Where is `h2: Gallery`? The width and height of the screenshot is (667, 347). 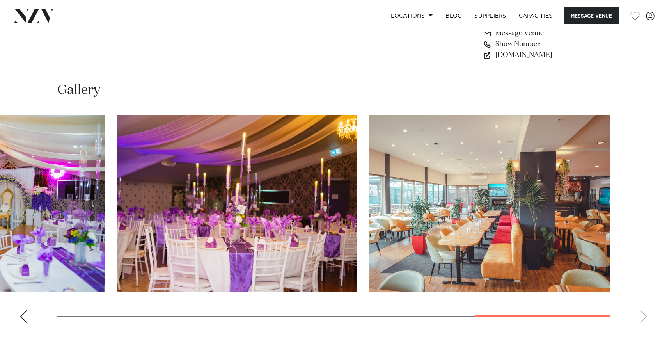 h2: Gallery is located at coordinates (79, 90).